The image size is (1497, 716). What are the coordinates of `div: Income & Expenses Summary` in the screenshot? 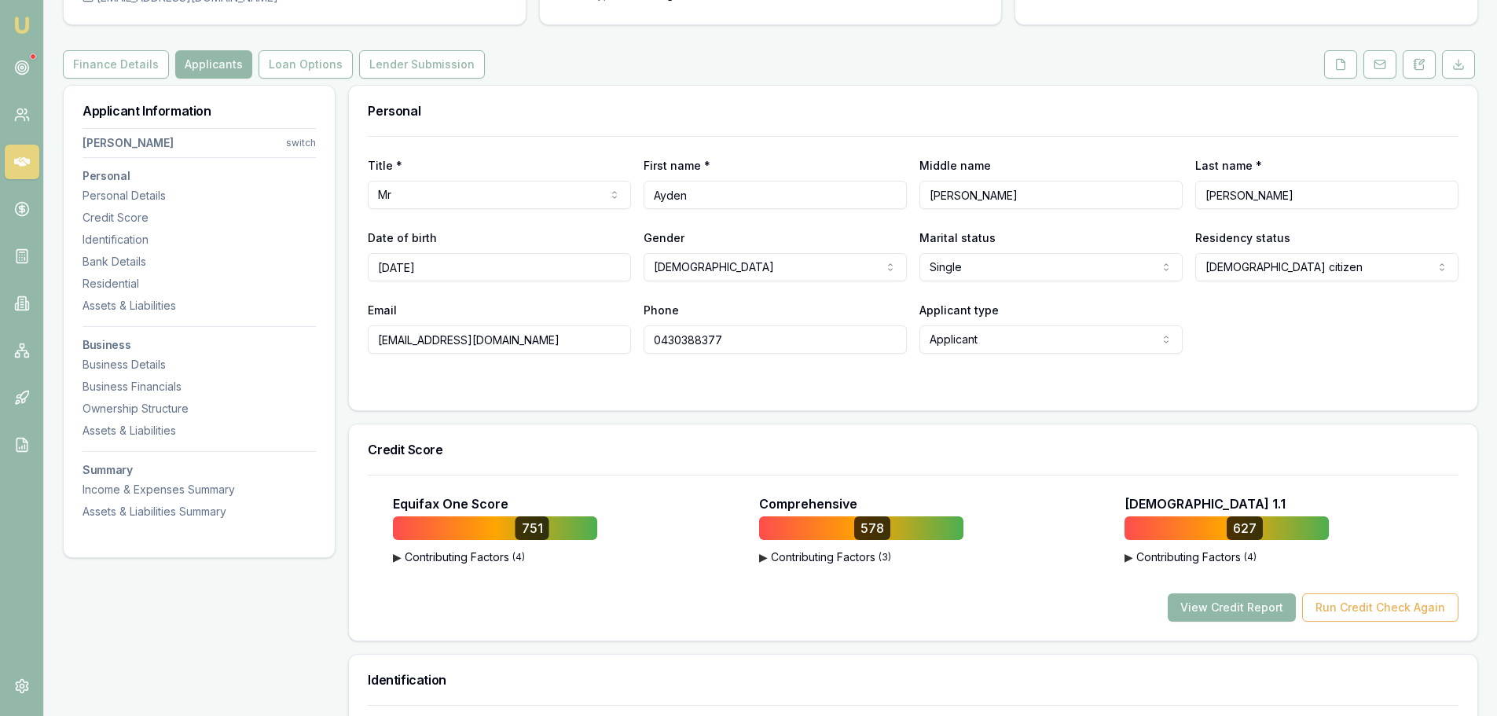 It's located at (199, 490).